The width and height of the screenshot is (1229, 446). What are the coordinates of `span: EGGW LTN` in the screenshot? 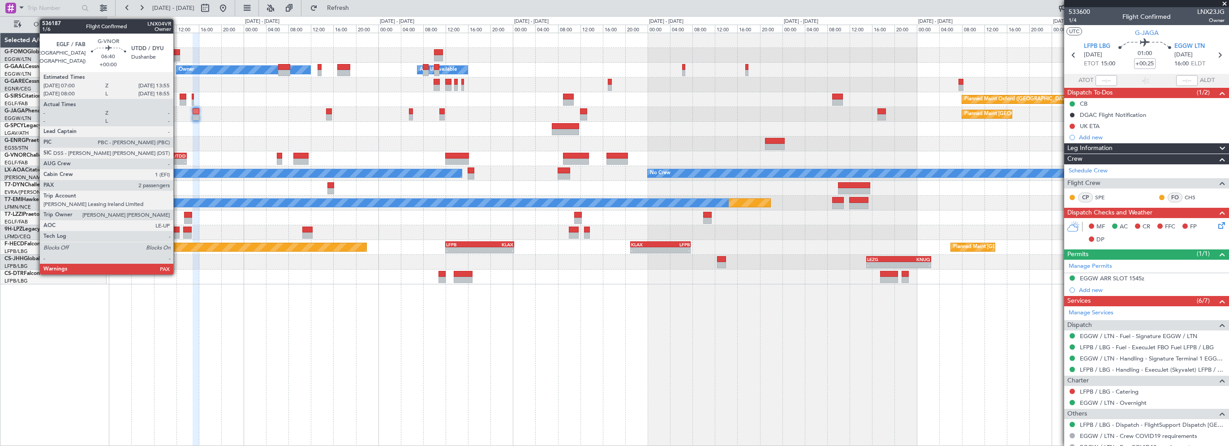 It's located at (1189, 47).